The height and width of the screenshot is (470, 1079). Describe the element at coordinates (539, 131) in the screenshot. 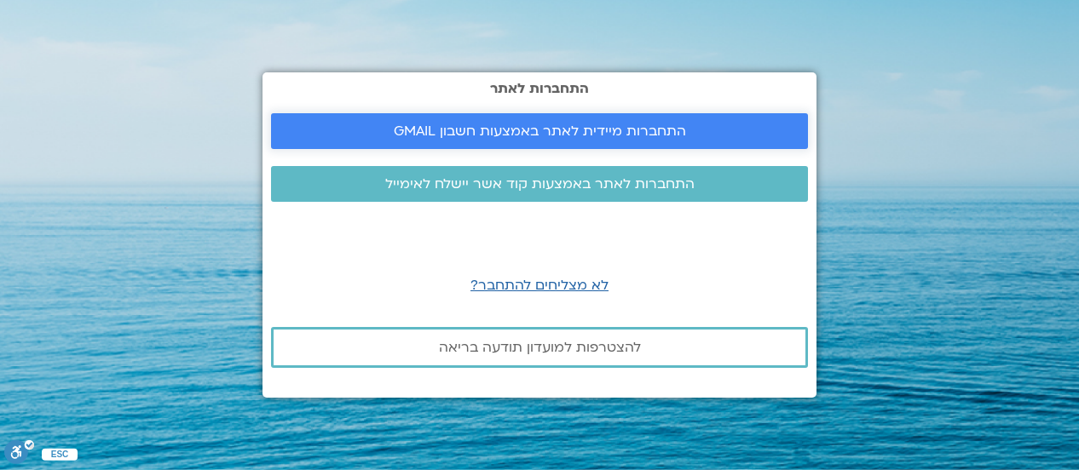

I see `span: התחברות מיידית לאתר באמצעות חשבון GMAIL` at that location.